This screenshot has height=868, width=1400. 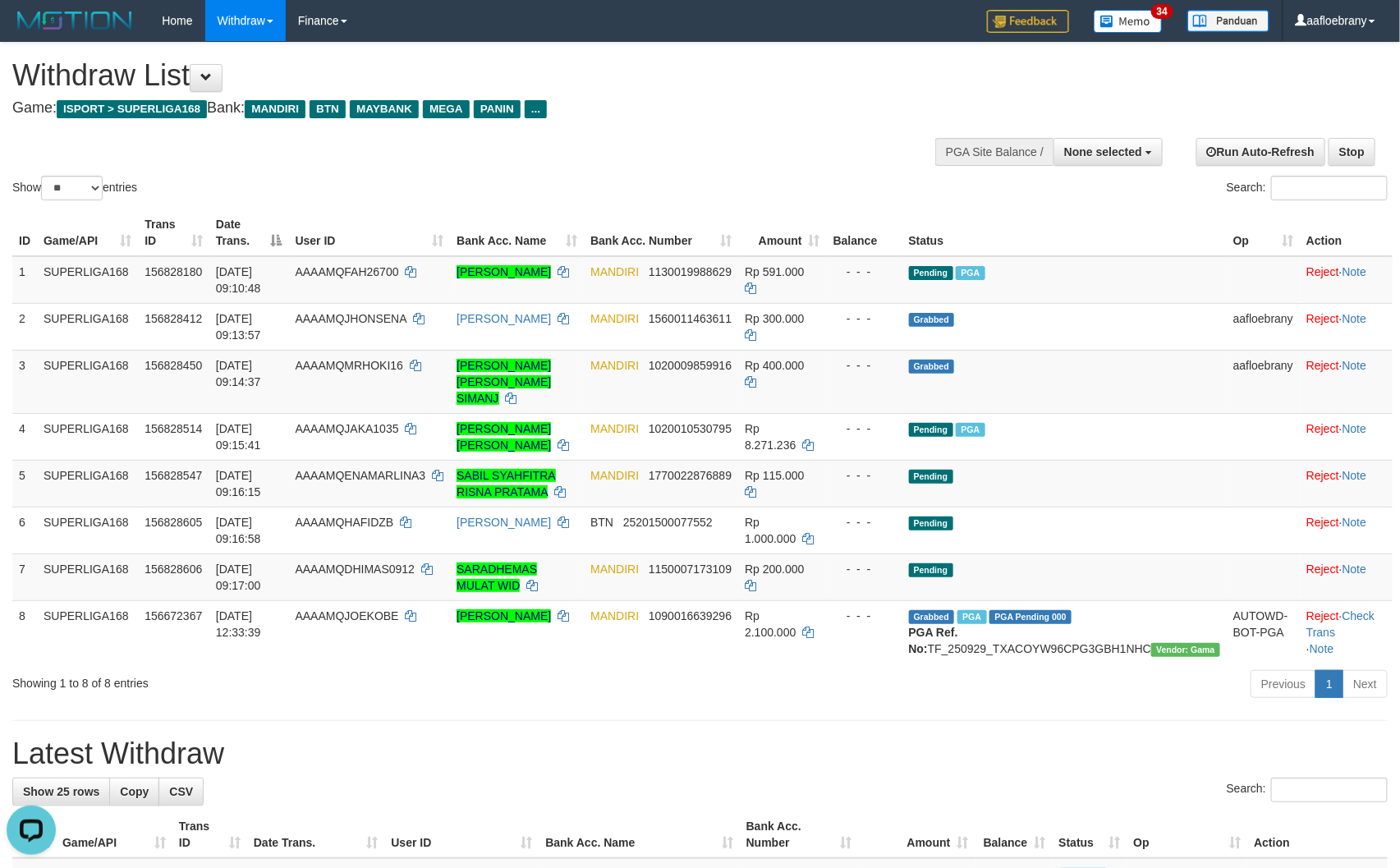 I want to click on span: AAAAMQMRHOKI16, so click(x=349, y=365).